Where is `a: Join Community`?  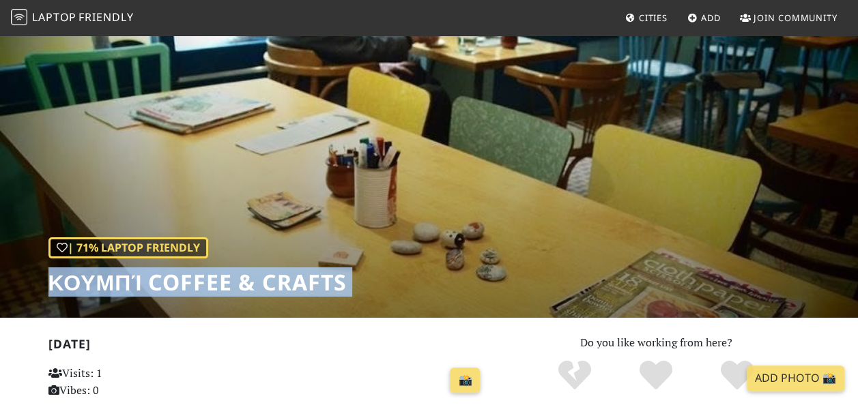
a: Join Community is located at coordinates (788, 18).